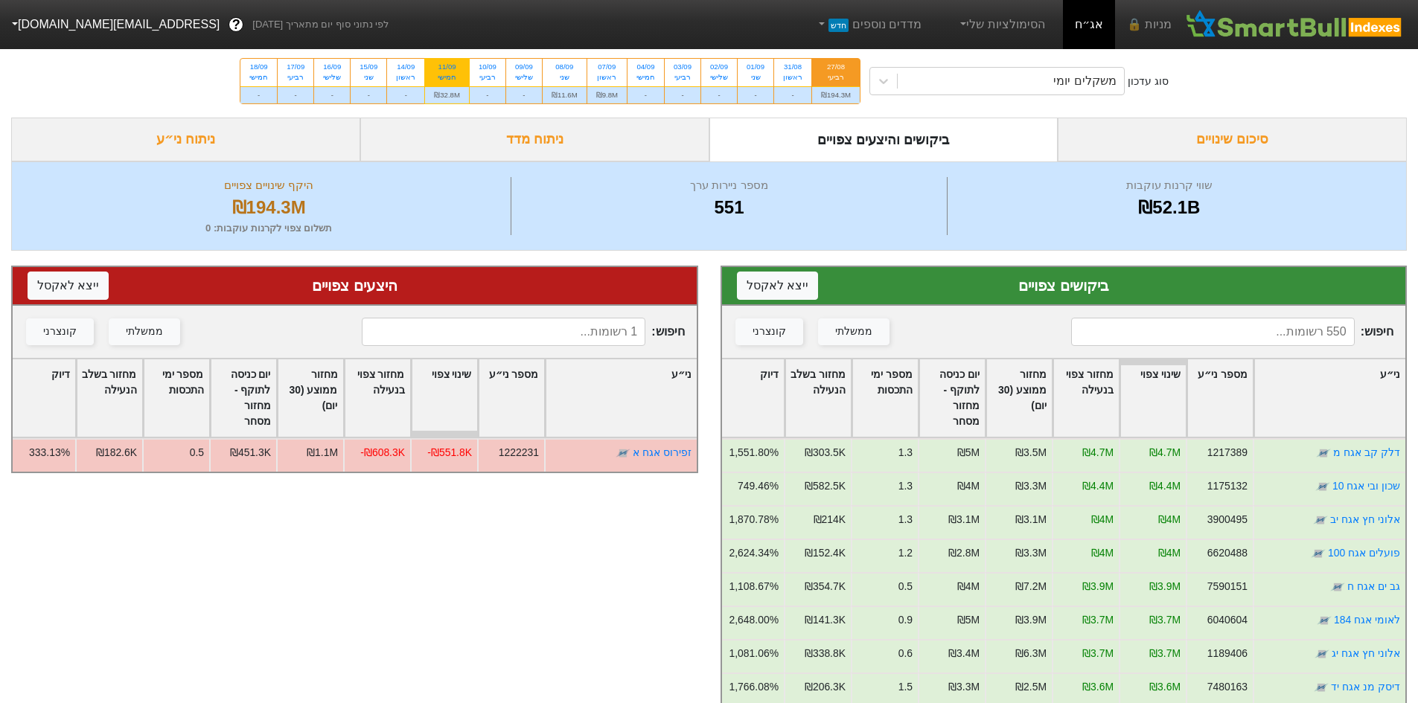 The width and height of the screenshot is (1418, 703). What do you see at coordinates (368, 77) in the screenshot?
I see `div: שני` at bounding box center [368, 77].